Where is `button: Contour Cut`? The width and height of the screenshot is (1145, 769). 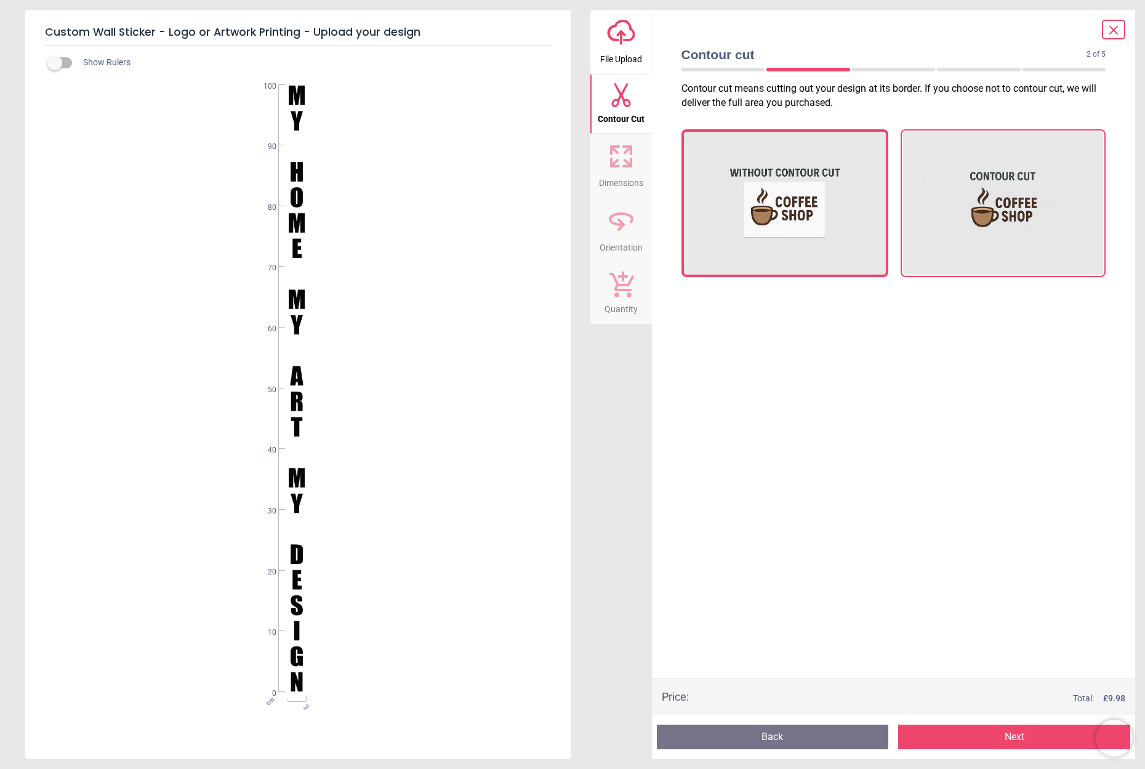
button: Contour Cut is located at coordinates (621, 104).